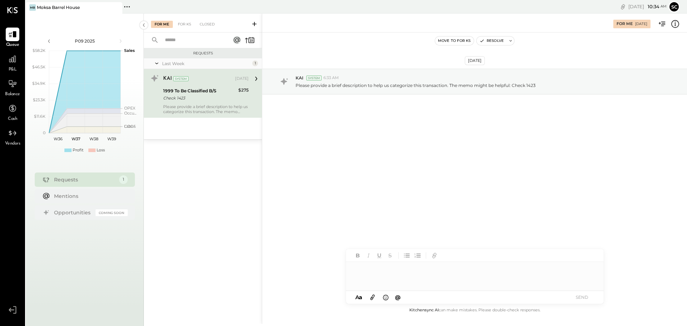 This screenshot has width=687, height=326. I want to click on div: Opportunities, so click(73, 212).